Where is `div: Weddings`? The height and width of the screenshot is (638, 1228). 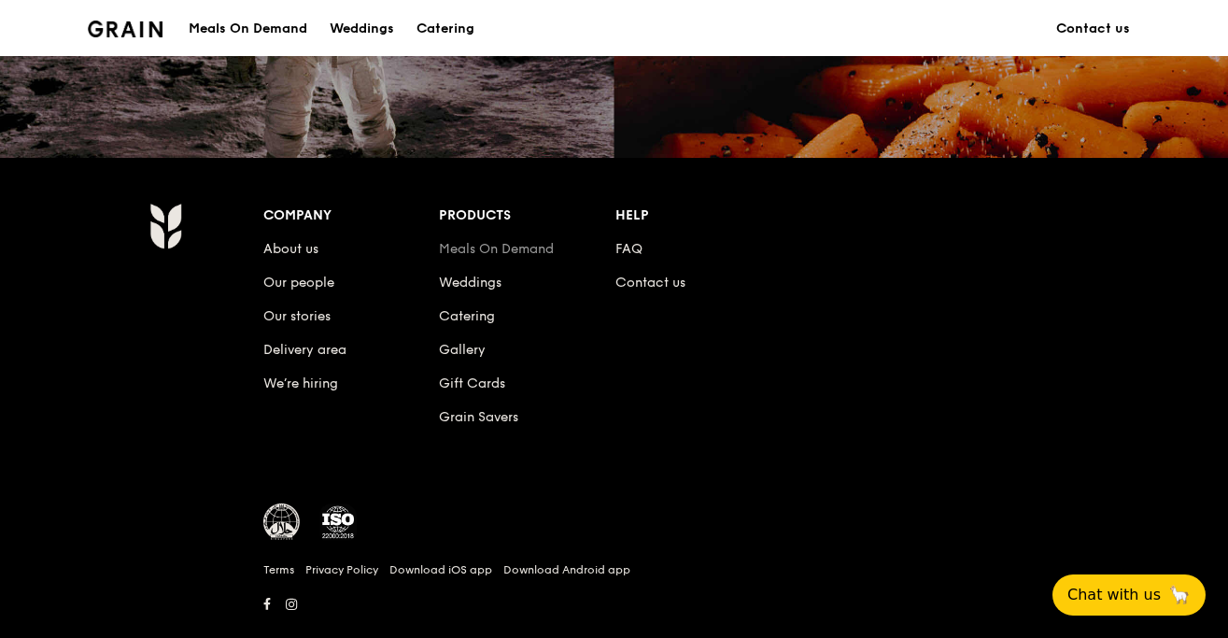 div: Weddings is located at coordinates (361, 29).